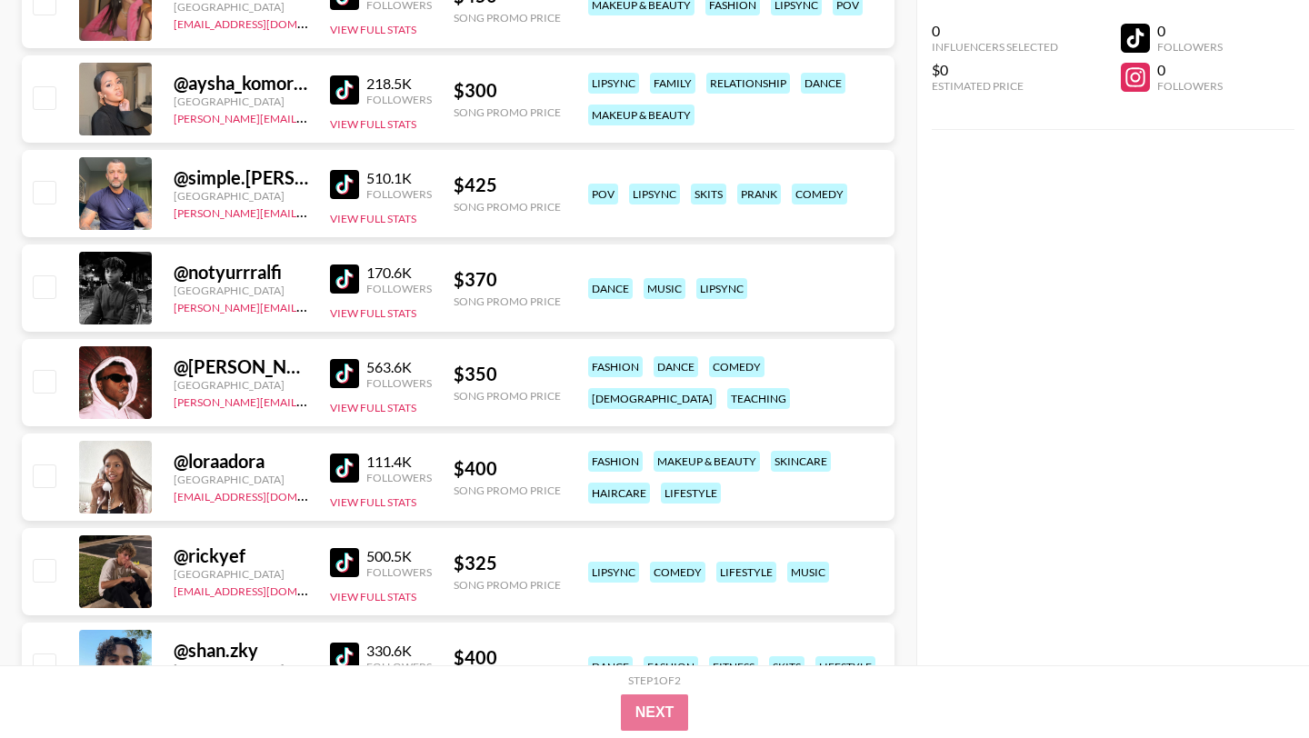 The height and width of the screenshot is (738, 1309). What do you see at coordinates (399, 651) in the screenshot?
I see `div: 330.6K` at bounding box center [399, 651].